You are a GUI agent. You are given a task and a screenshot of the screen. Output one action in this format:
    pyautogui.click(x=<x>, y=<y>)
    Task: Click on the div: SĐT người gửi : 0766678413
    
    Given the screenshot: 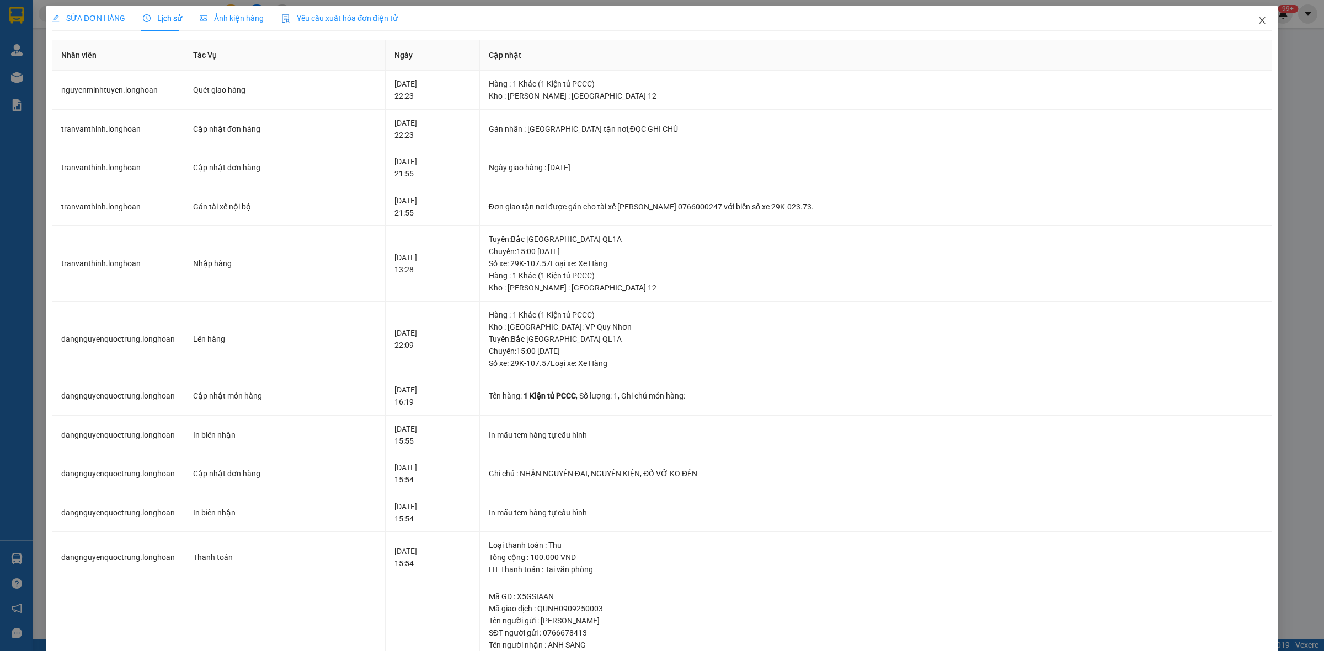 What is the action you would take?
    pyautogui.click(x=875, y=633)
    